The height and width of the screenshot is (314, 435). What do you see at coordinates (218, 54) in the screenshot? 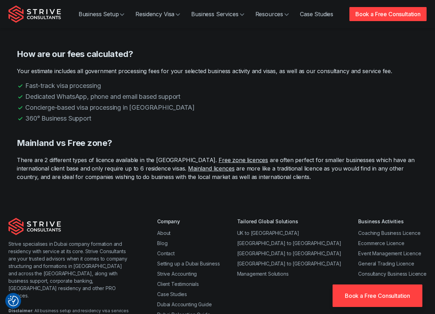
I see `h4: How are our fees calculated?` at bounding box center [218, 54].